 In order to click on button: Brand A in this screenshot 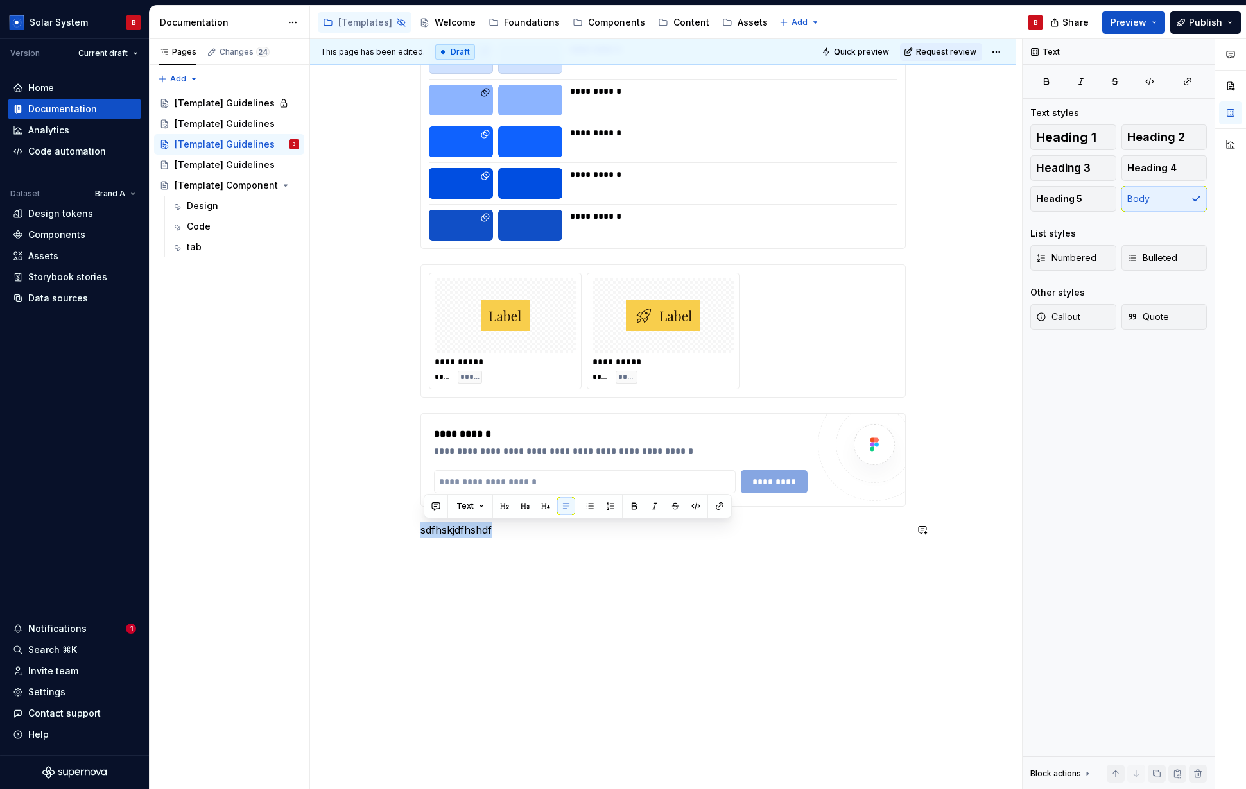, I will do `click(115, 194)`.